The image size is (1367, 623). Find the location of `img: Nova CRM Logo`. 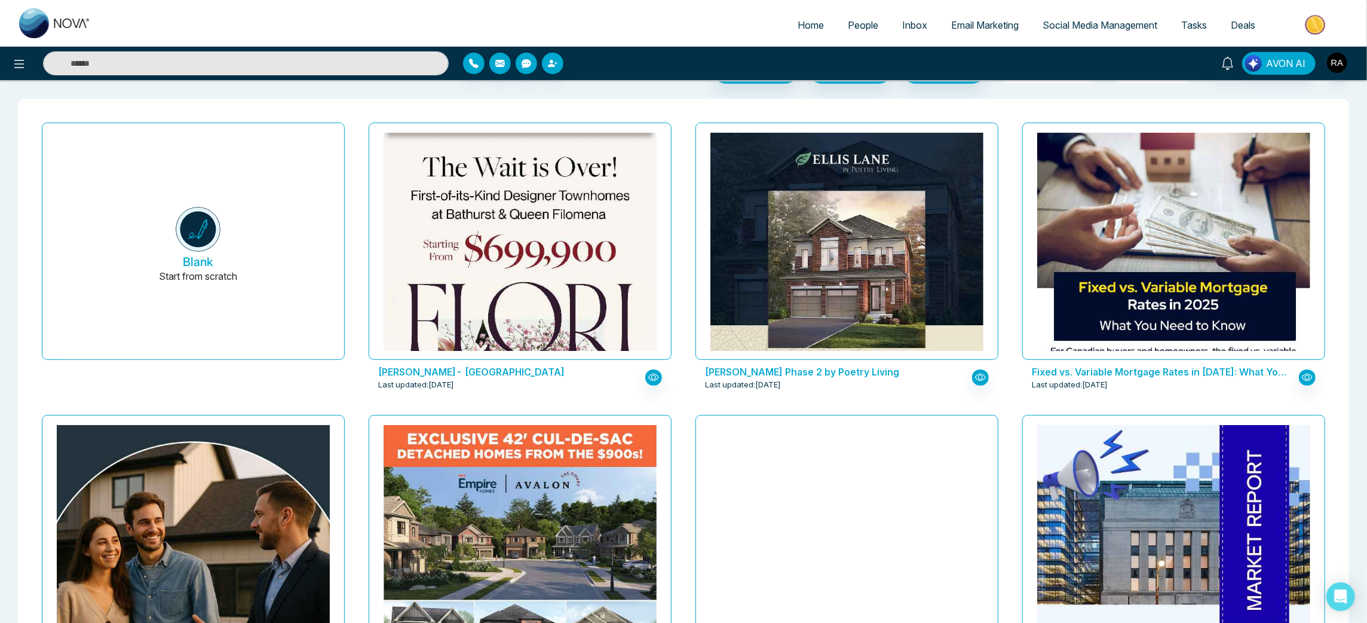

img: Nova CRM Logo is located at coordinates (55, 23).